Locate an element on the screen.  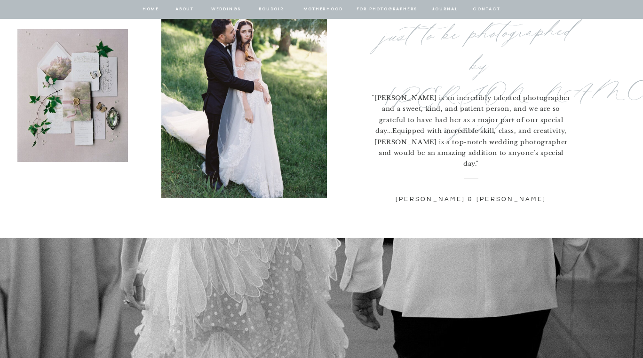
nav: journal is located at coordinates (445, 9).